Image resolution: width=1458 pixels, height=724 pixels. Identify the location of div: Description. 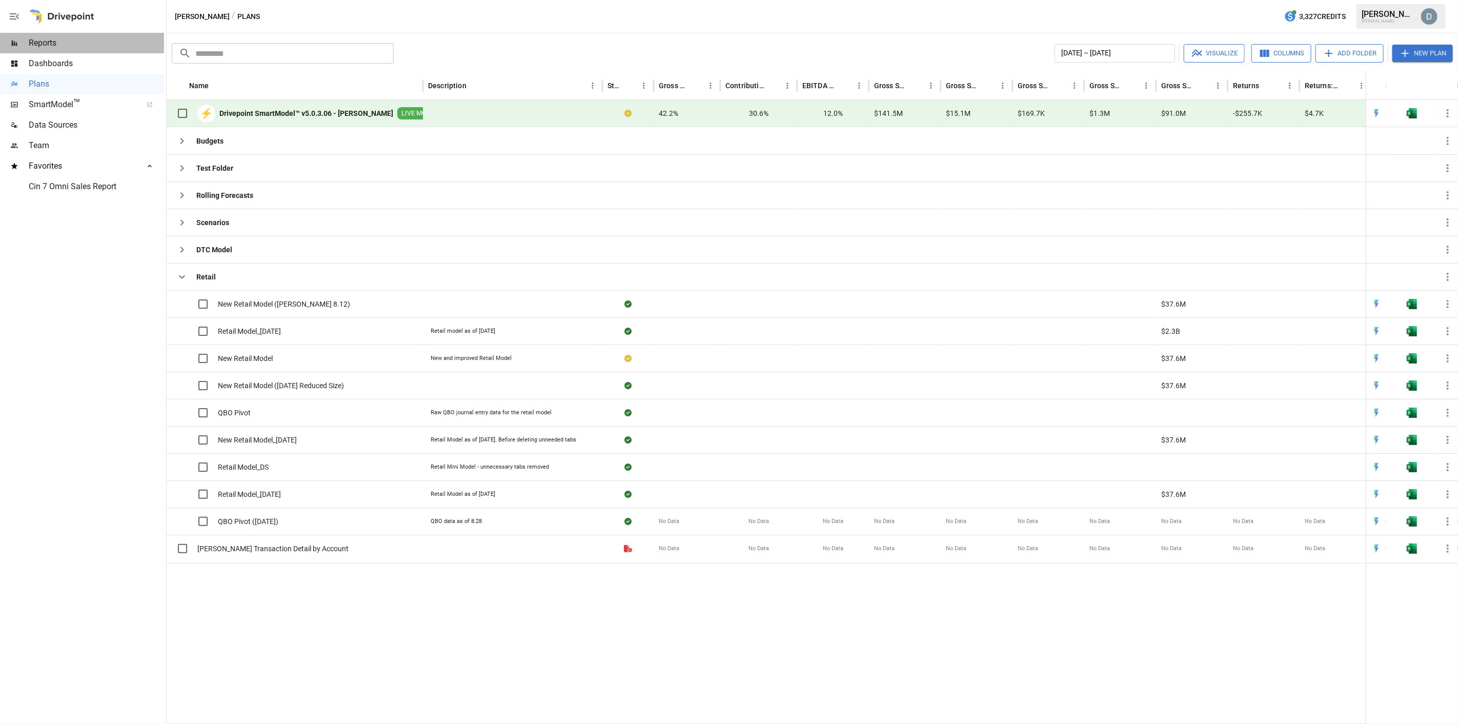
(447, 86).